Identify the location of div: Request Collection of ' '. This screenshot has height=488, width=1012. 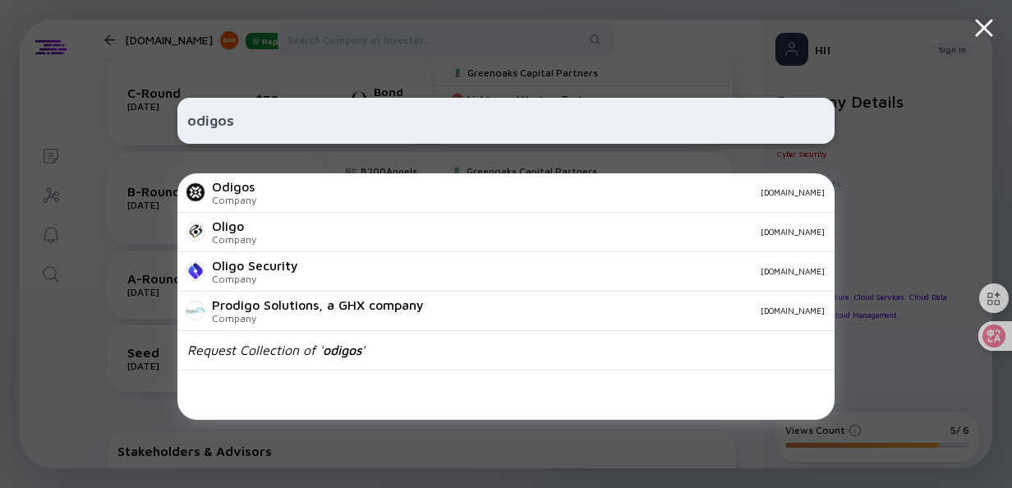
(276, 350).